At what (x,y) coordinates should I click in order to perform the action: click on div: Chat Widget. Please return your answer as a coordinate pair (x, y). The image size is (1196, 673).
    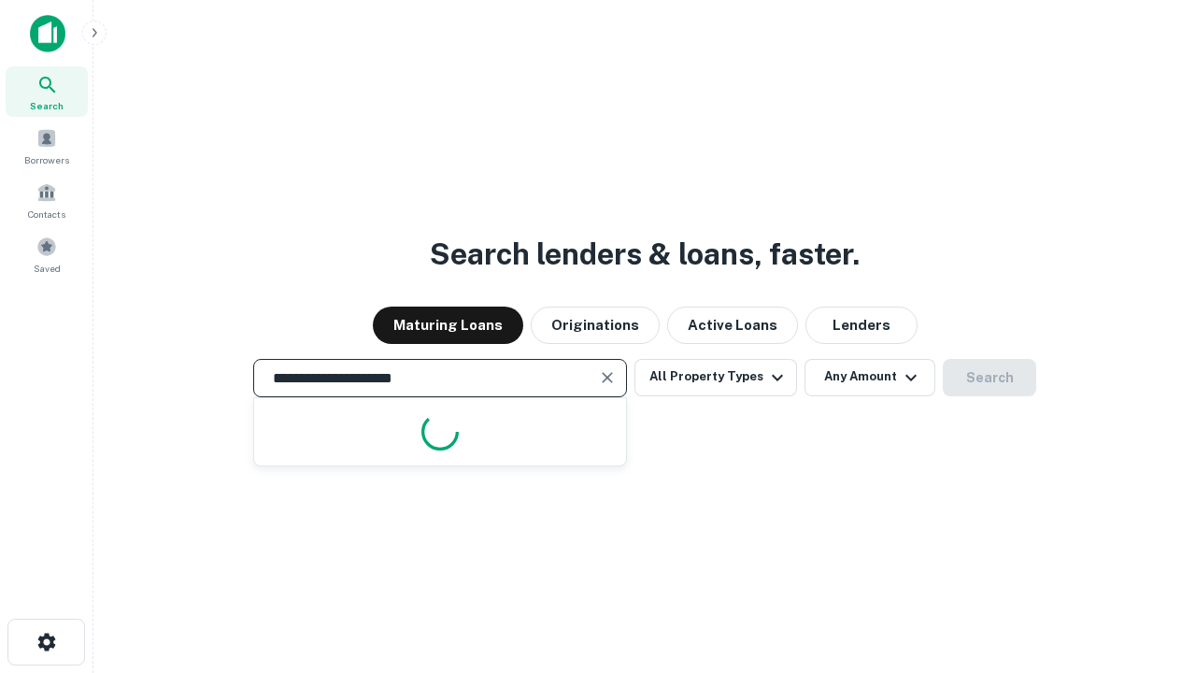
    Looking at the image, I should click on (1149, 568).